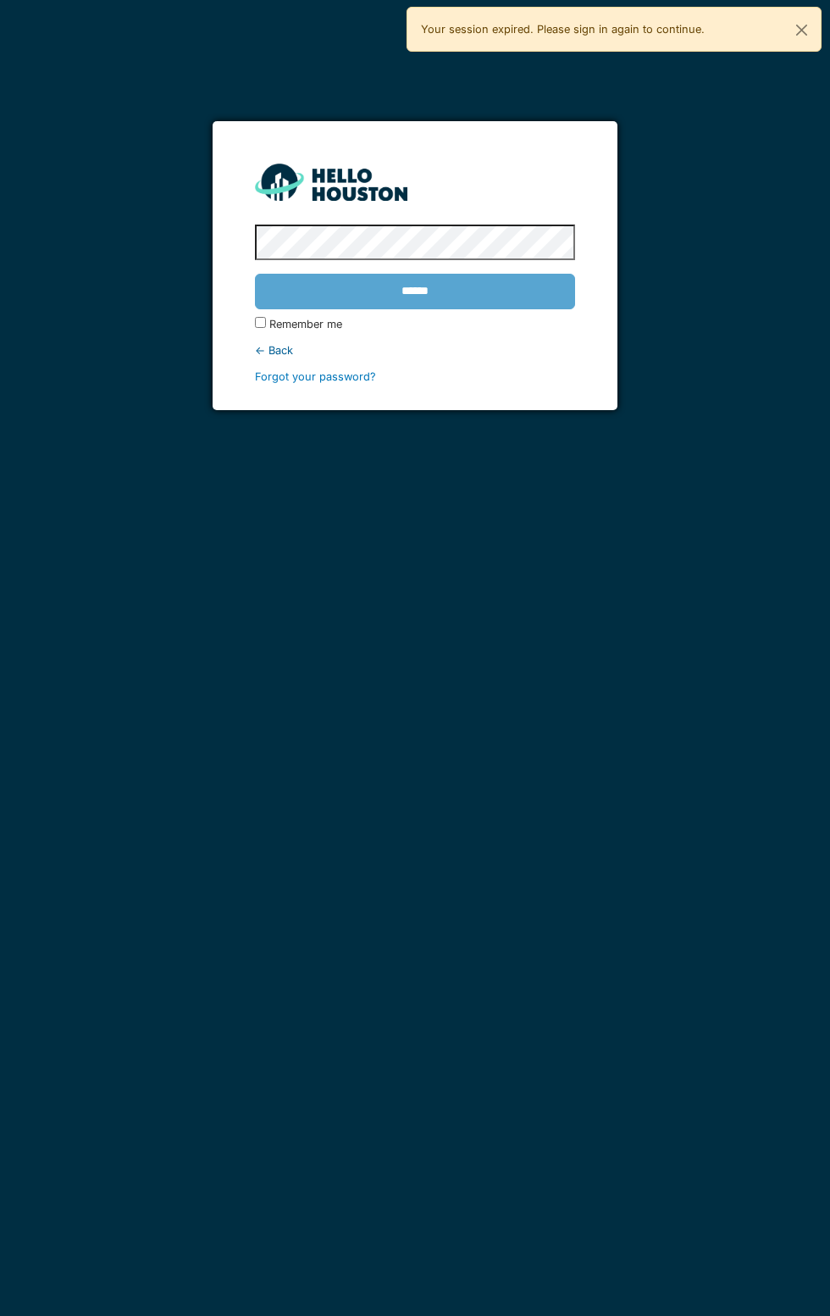  I want to click on div: ← Back, so click(414, 350).